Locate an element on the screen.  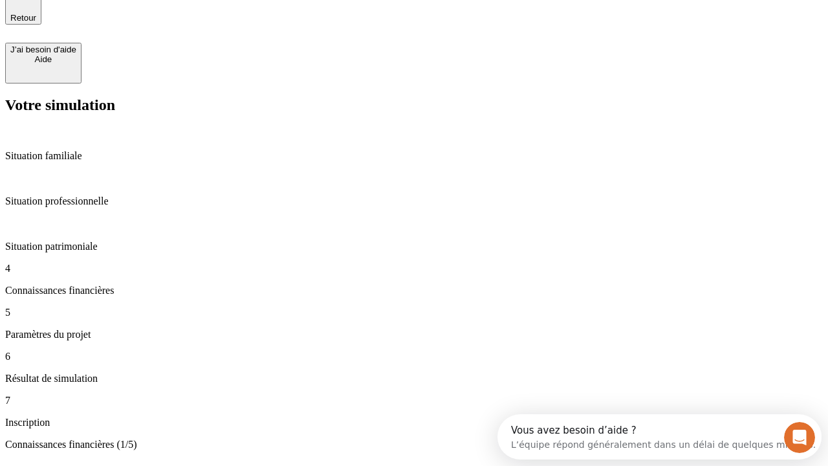
h2: Votre simulation is located at coordinates (414, 105).